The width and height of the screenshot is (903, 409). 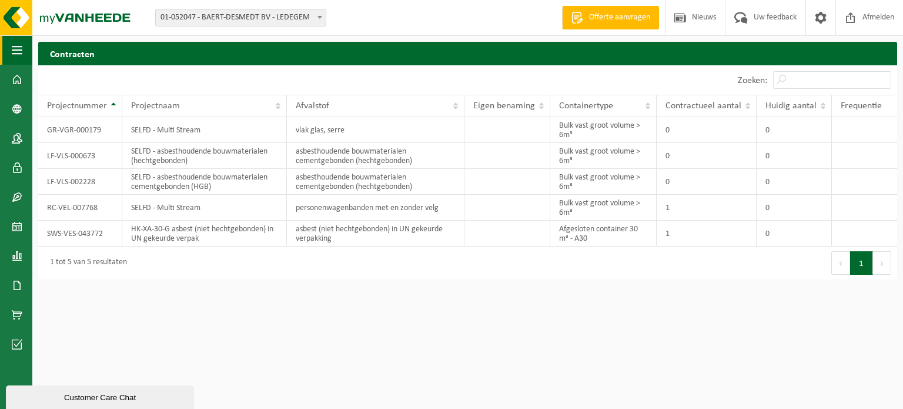 I want to click on span: Projectnummer, so click(x=77, y=106).